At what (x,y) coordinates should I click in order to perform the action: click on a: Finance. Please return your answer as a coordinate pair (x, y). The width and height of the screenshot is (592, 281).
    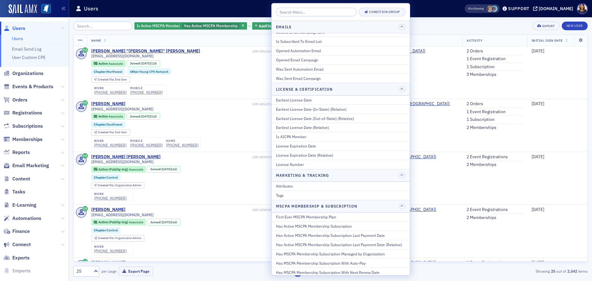
    Looking at the image, I should click on (17, 231).